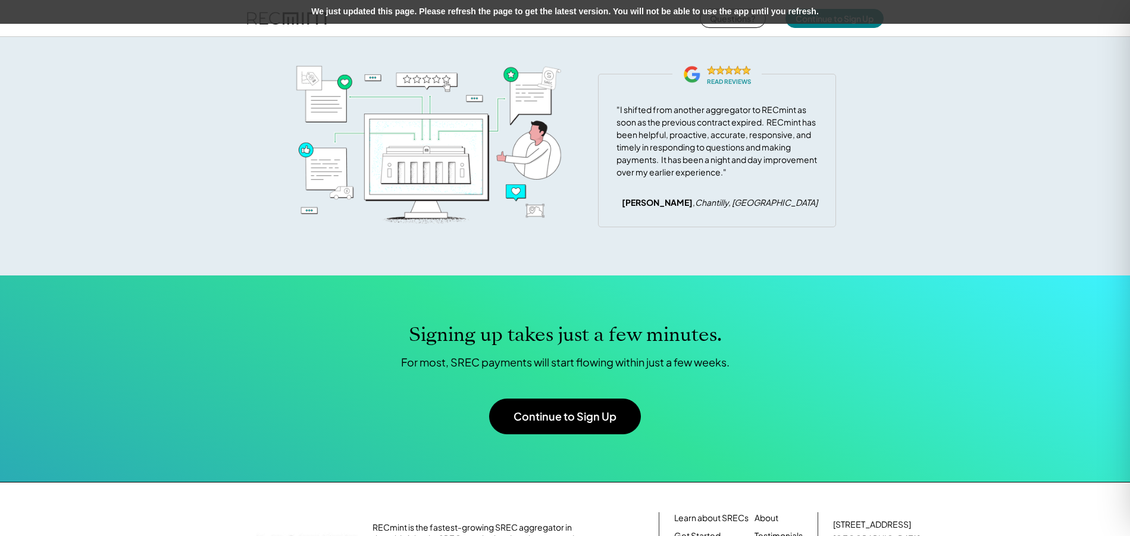 This screenshot has height=536, width=1130. I want to click on button: Continue to Sign Up, so click(565, 417).